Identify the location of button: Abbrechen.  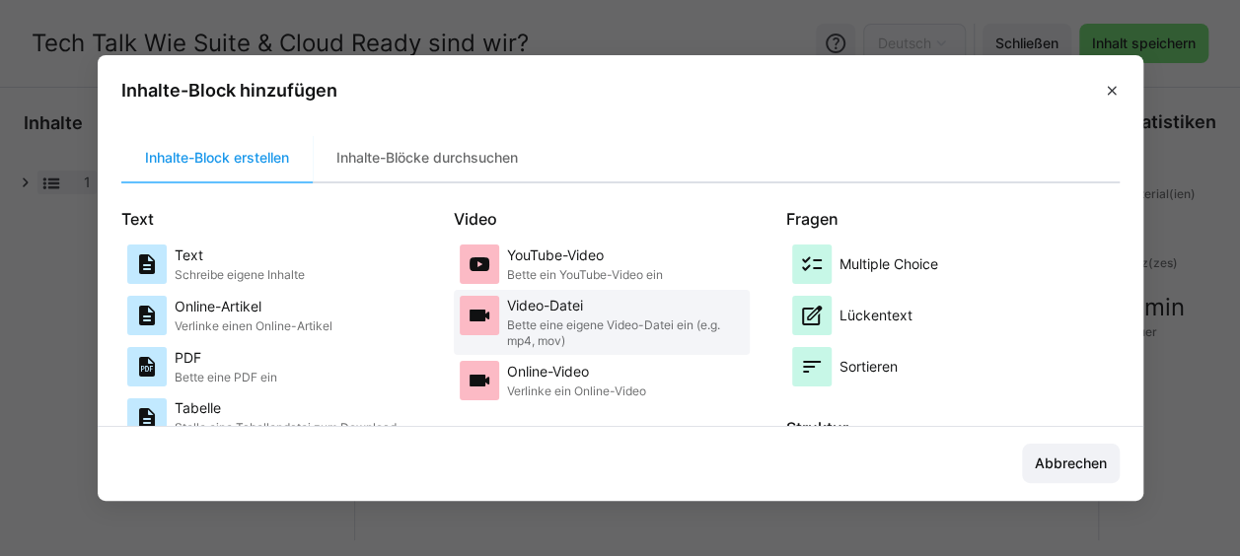
(1070, 463).